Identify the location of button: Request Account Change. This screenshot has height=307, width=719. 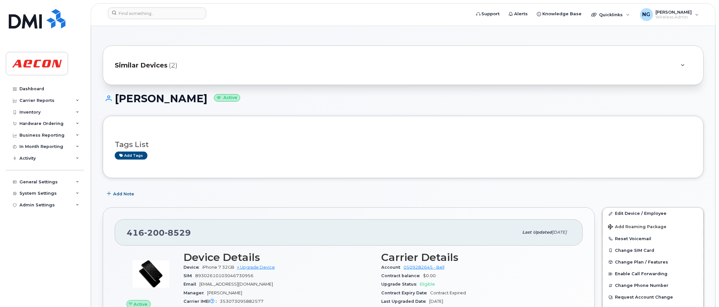
(653, 297).